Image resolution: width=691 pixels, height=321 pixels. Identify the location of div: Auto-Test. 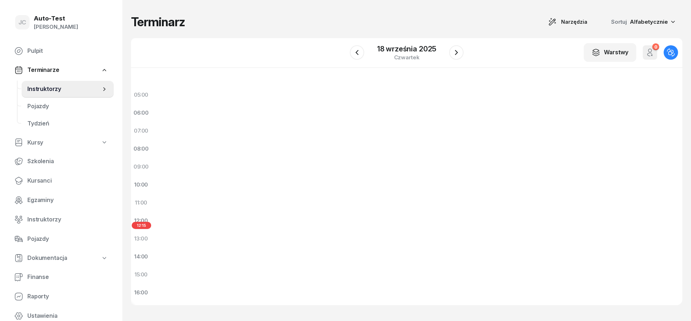
(56, 18).